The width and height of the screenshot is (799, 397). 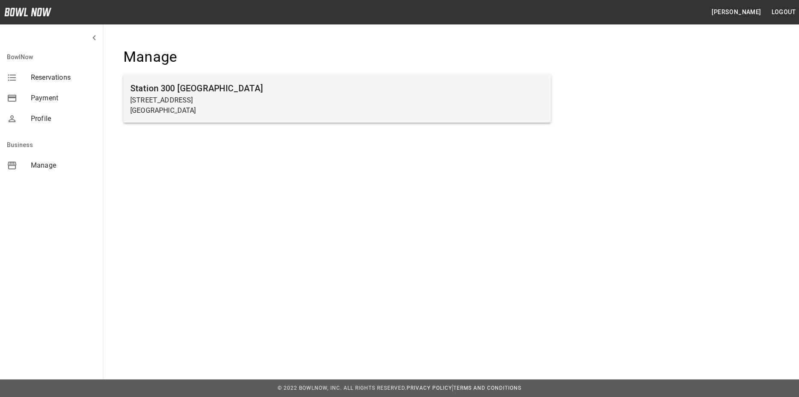 I want to click on img: logo, so click(x=28, y=12).